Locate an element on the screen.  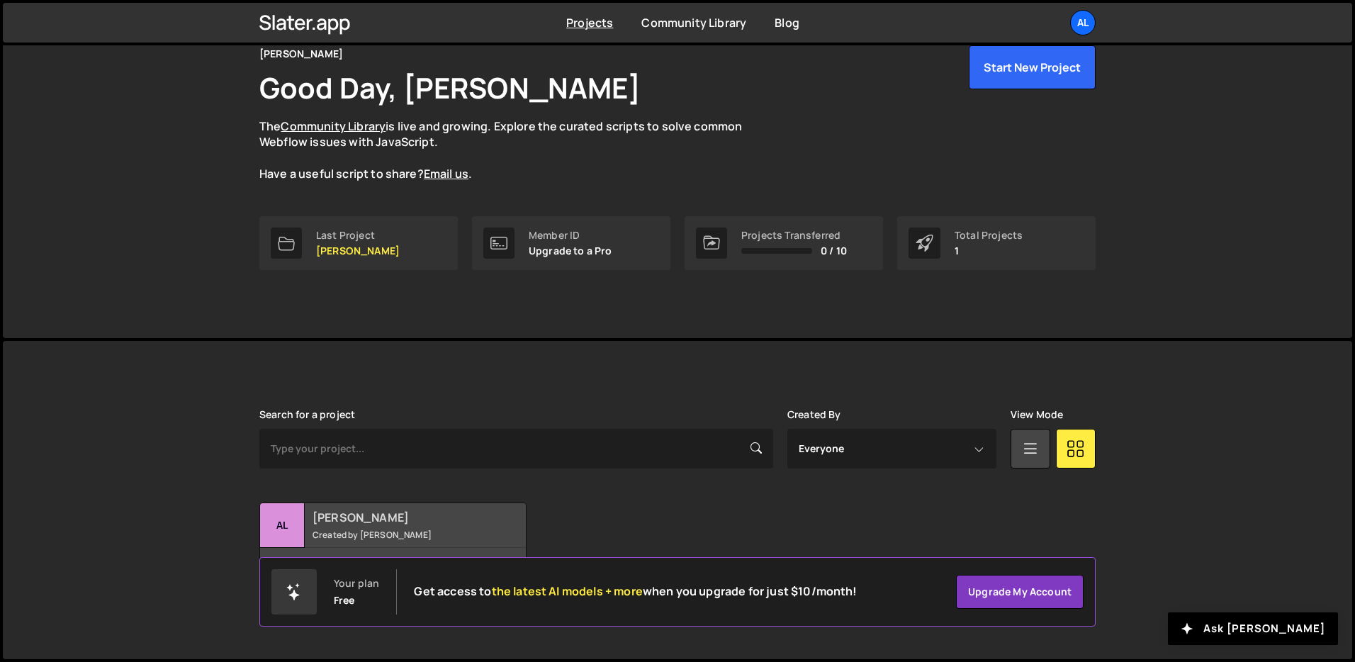
h2: Get access to when you upgrade for just $10/month! is located at coordinates (635, 591).